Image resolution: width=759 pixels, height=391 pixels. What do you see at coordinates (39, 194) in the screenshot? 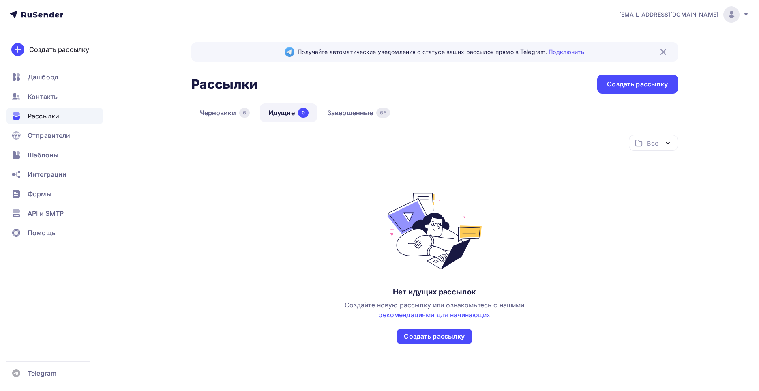
I see `span: Формы` at bounding box center [39, 194].